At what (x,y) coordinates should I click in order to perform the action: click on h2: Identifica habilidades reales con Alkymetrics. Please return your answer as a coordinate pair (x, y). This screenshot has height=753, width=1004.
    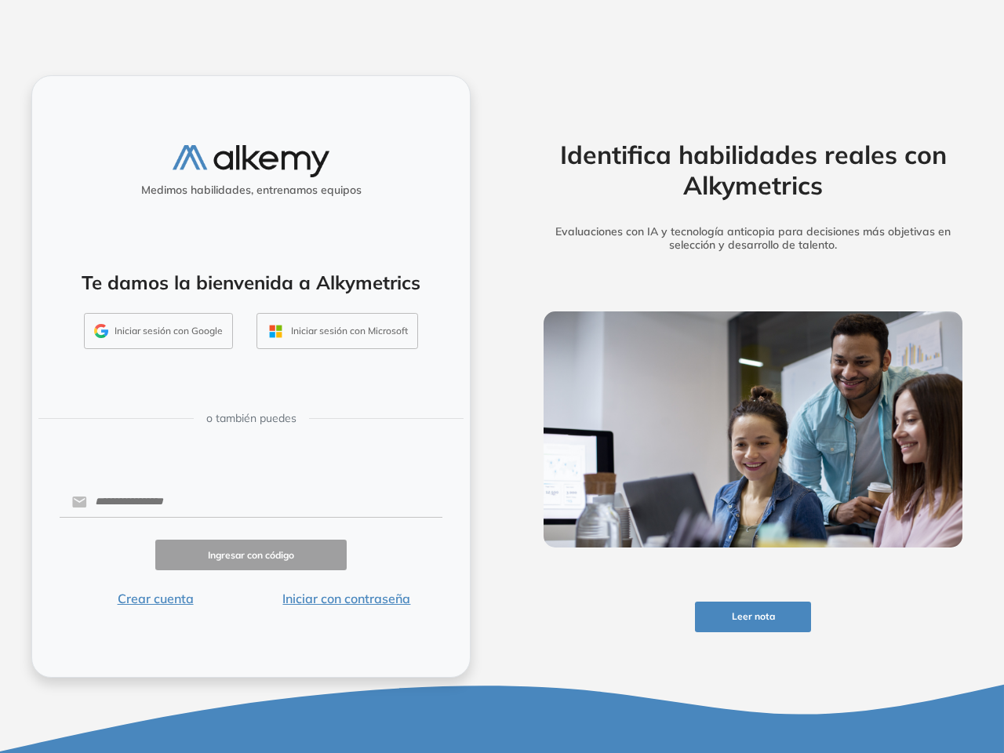
    Looking at the image, I should click on (753, 169).